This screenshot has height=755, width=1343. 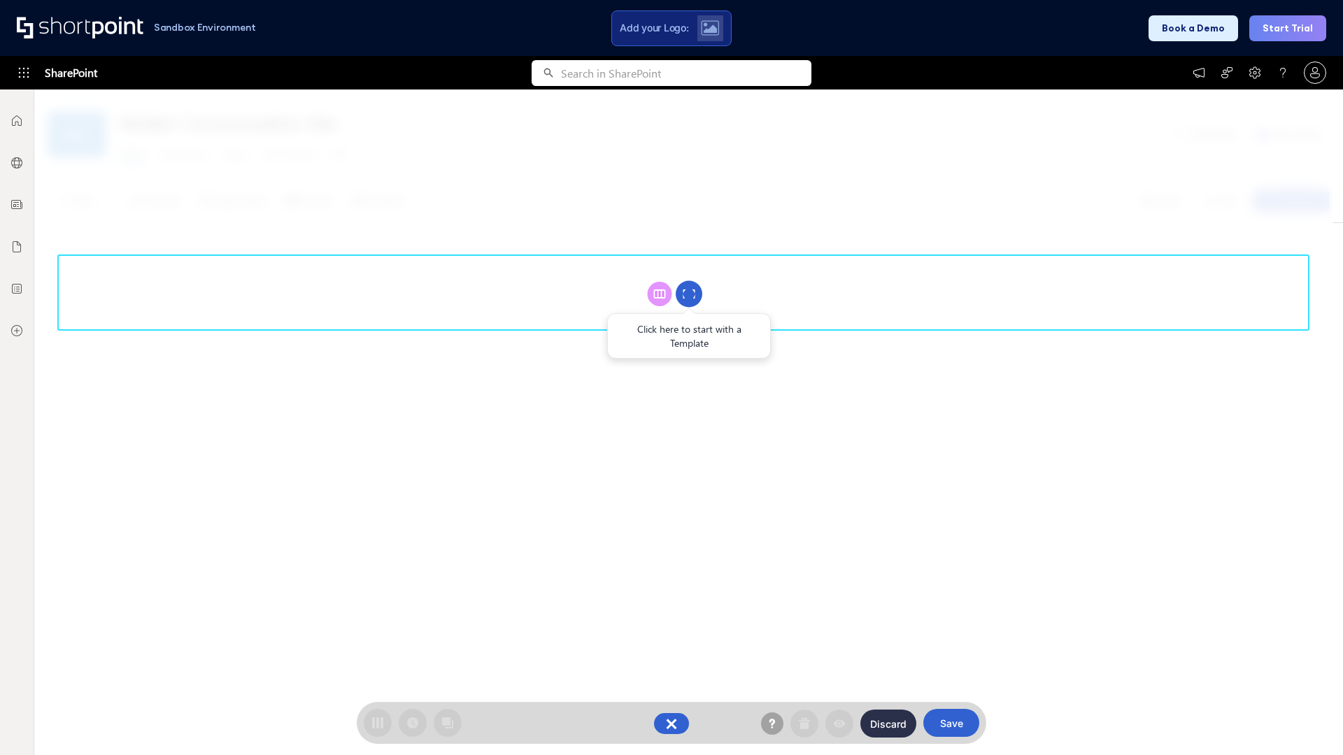 What do you see at coordinates (951, 723) in the screenshot?
I see `button: Save` at bounding box center [951, 723].